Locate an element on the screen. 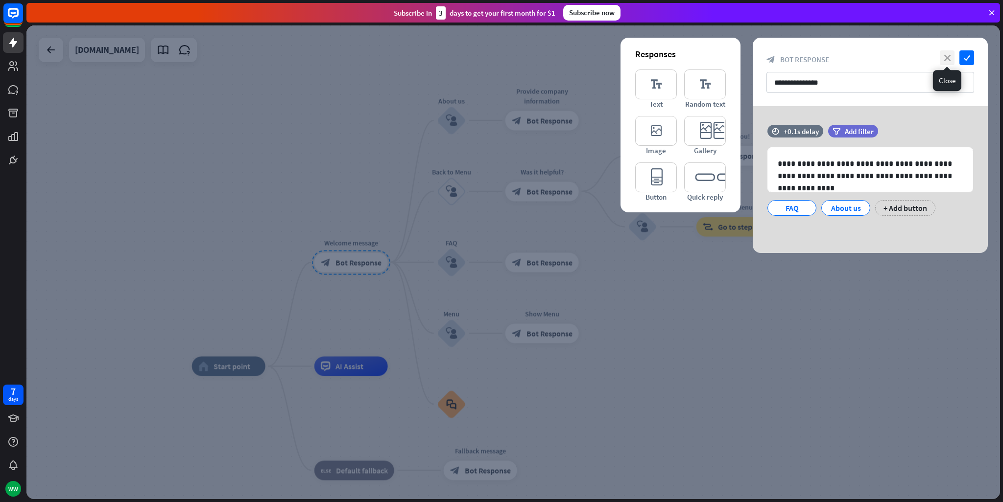 The height and width of the screenshot is (502, 1003). span: Add filter is located at coordinates (859, 131).